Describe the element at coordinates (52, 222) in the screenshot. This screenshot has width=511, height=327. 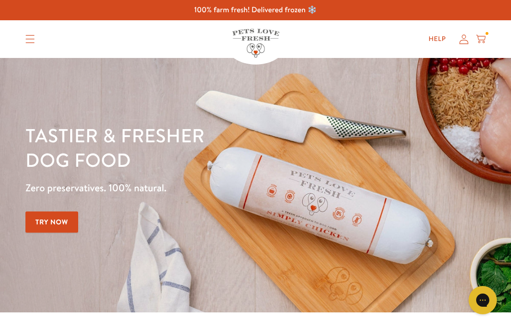
I see `a: Try Now` at that location.